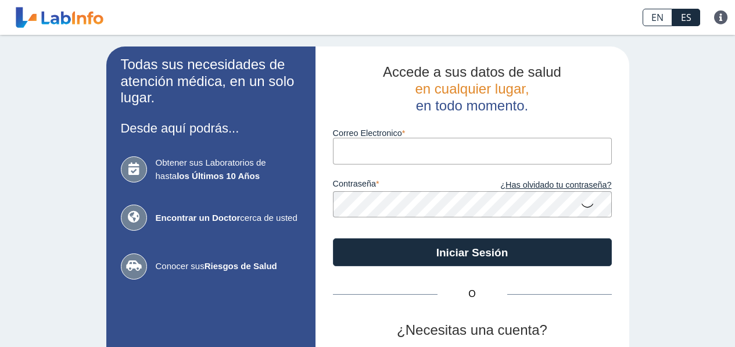 The height and width of the screenshot is (347, 735). Describe the element at coordinates (241, 266) in the screenshot. I see `b: Riesgos de Salud` at that location.